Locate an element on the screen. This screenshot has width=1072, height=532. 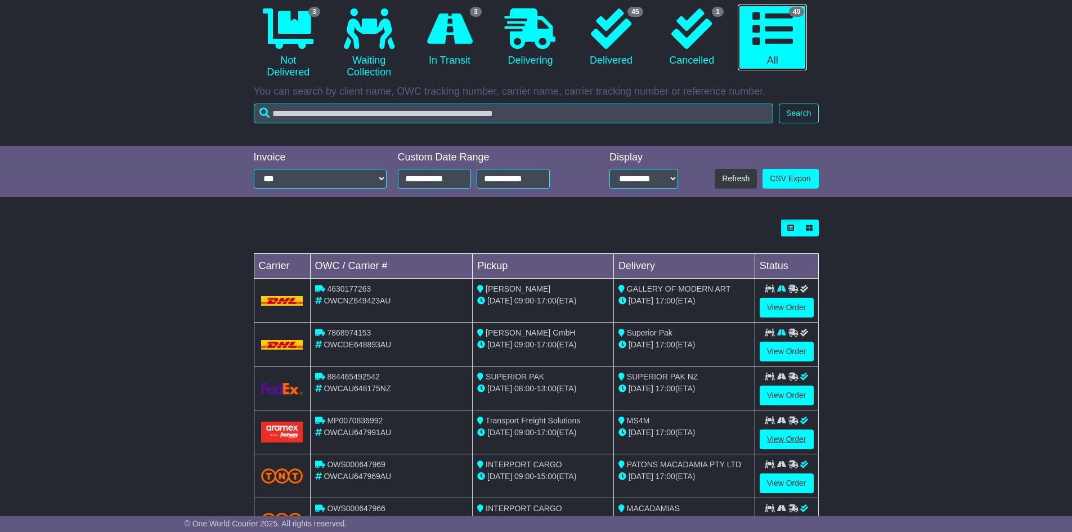
span: OWS000647969 is located at coordinates (356, 464).